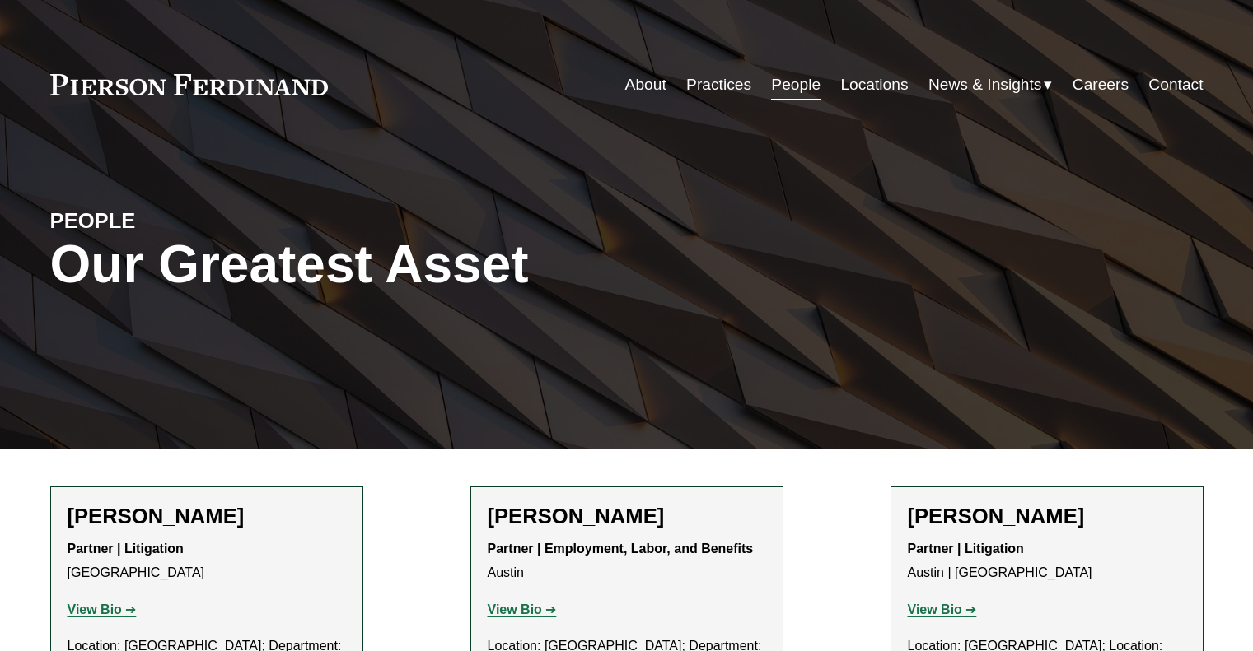 This screenshot has width=1253, height=651. What do you see at coordinates (1175, 85) in the screenshot?
I see `a: Contact` at bounding box center [1175, 85].